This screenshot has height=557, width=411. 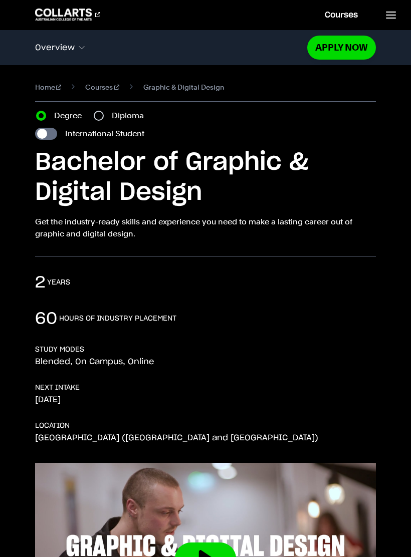 I want to click on h1: Bachelor of Graphic & Digital Design, so click(x=205, y=178).